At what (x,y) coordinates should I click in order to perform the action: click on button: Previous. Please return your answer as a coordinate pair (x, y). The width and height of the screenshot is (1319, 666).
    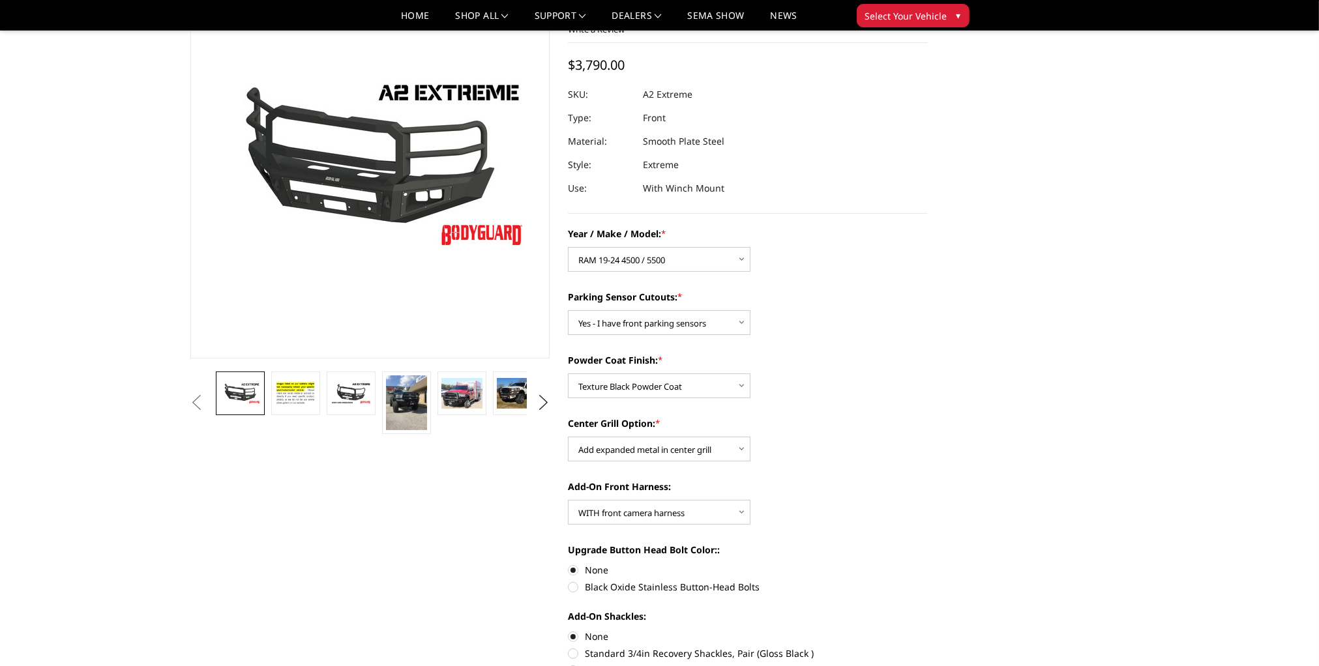
    Looking at the image, I should click on (197, 403).